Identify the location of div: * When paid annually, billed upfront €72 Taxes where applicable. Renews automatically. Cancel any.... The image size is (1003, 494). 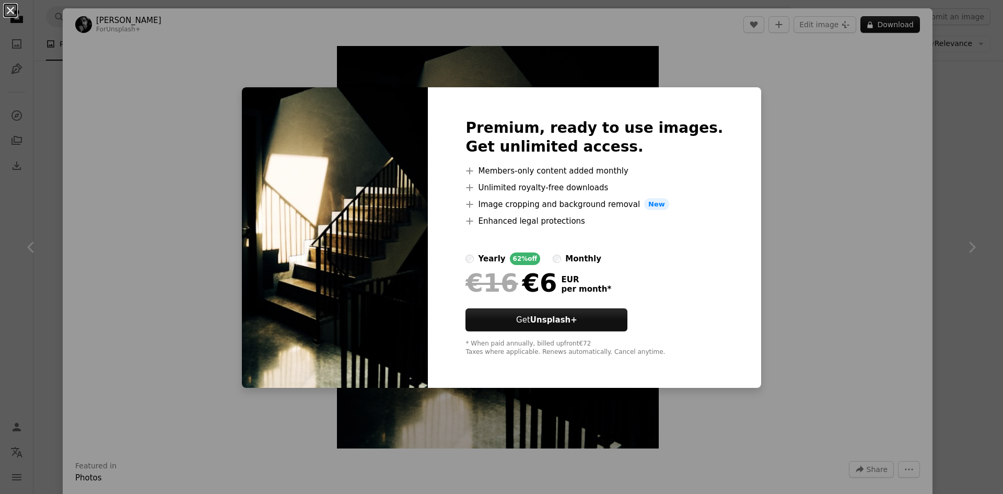
(594, 348).